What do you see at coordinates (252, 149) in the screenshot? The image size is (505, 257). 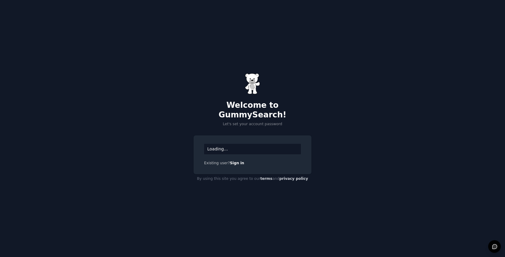 I see `div: Loading...` at bounding box center [252, 149].